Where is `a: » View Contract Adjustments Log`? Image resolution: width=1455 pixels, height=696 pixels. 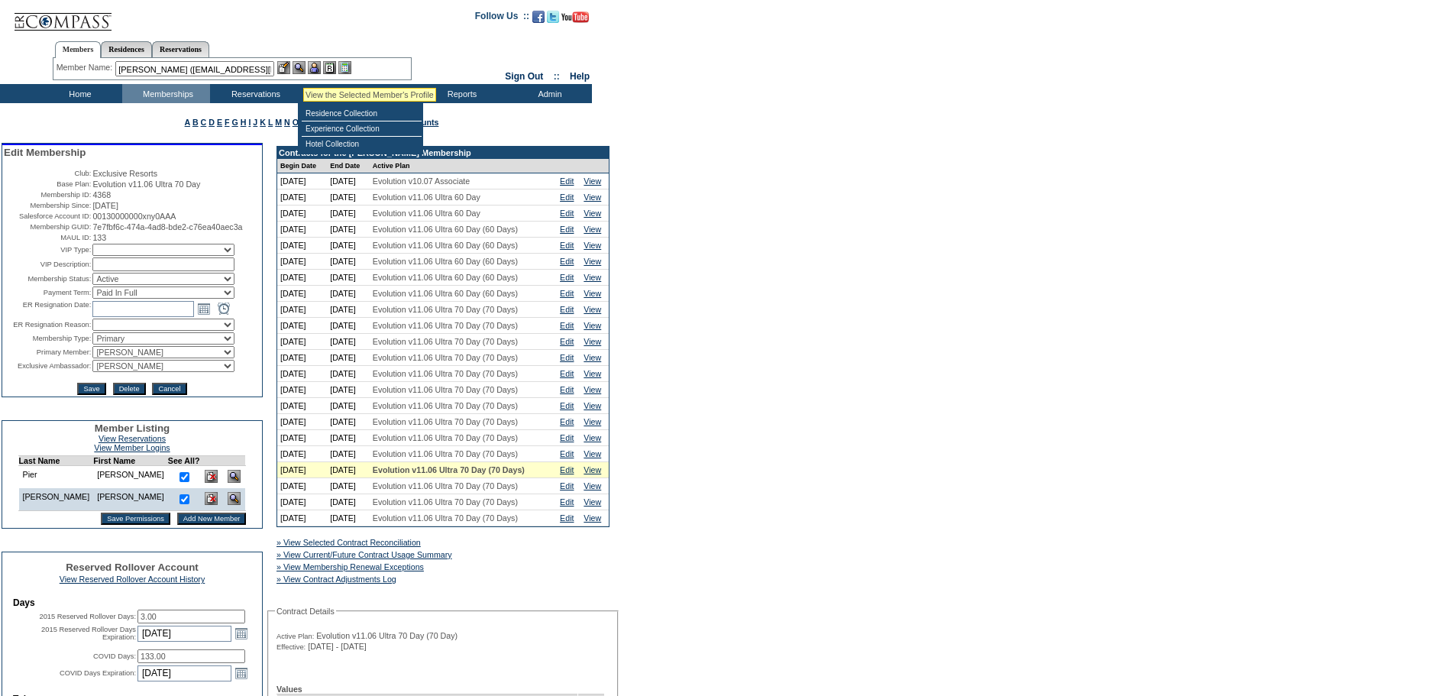
a: » View Contract Adjustments Log is located at coordinates (336, 579).